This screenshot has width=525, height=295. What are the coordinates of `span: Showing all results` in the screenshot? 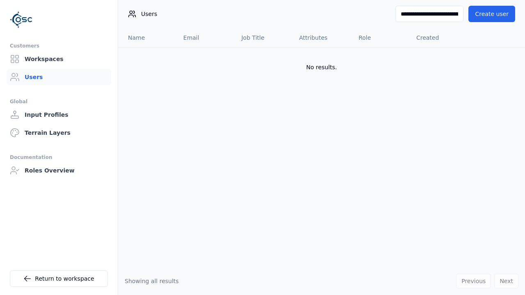 It's located at (152, 281).